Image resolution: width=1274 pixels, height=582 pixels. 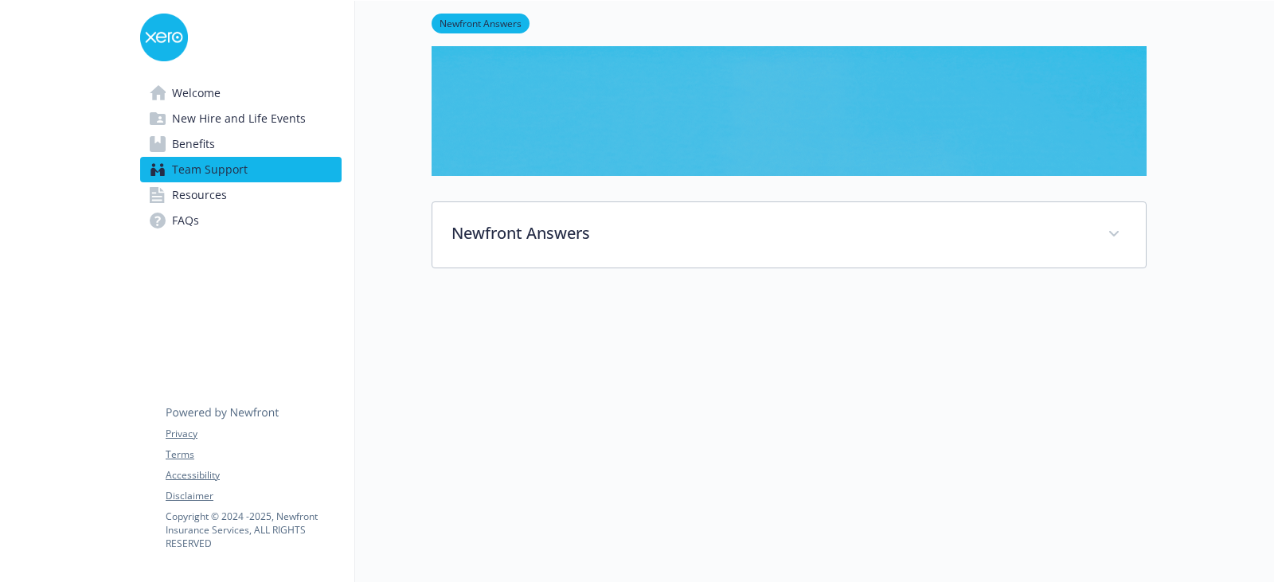 I want to click on a: Terms, so click(x=253, y=454).